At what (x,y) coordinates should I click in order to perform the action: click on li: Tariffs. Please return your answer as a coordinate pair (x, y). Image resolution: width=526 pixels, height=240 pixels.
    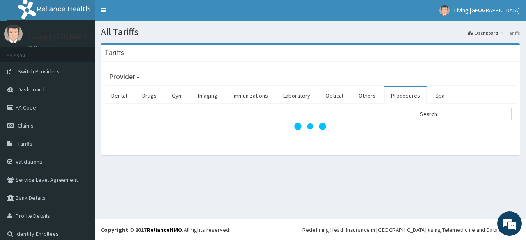
    Looking at the image, I should click on (509, 33).